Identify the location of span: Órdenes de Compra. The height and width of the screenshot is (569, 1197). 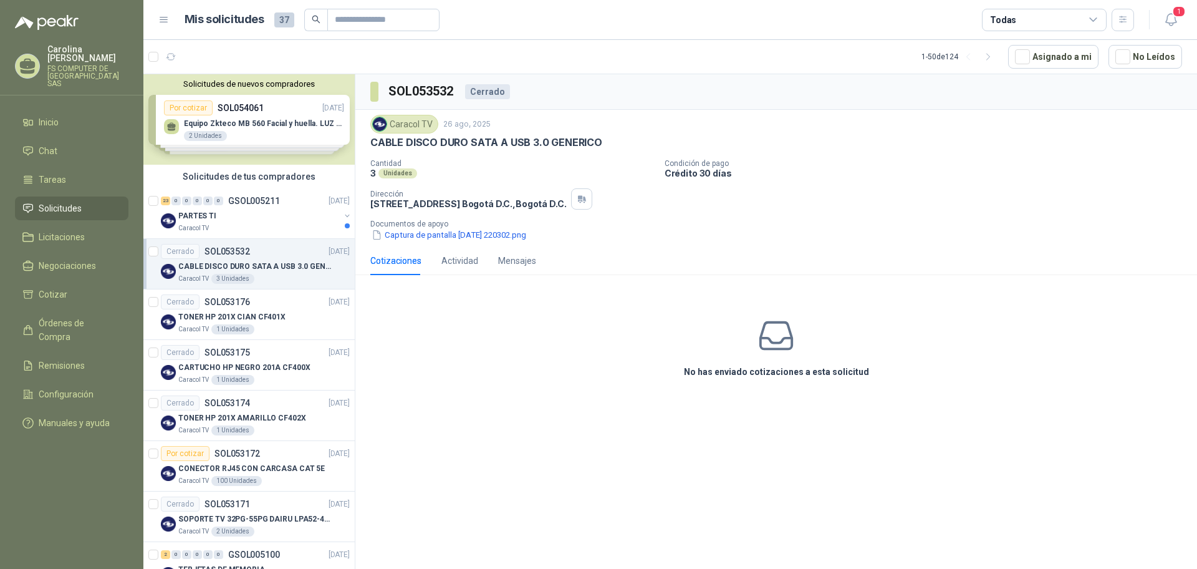
(77, 330).